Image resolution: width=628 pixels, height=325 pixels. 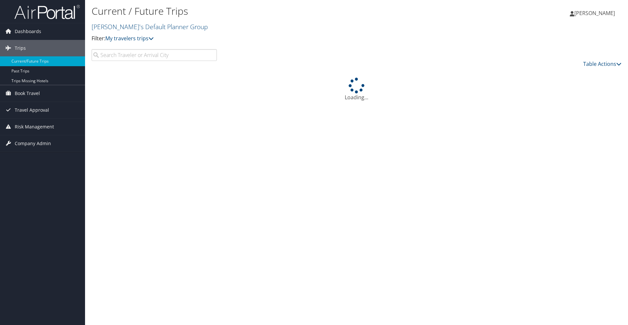 I want to click on a: Table Actions, so click(x=602, y=64).